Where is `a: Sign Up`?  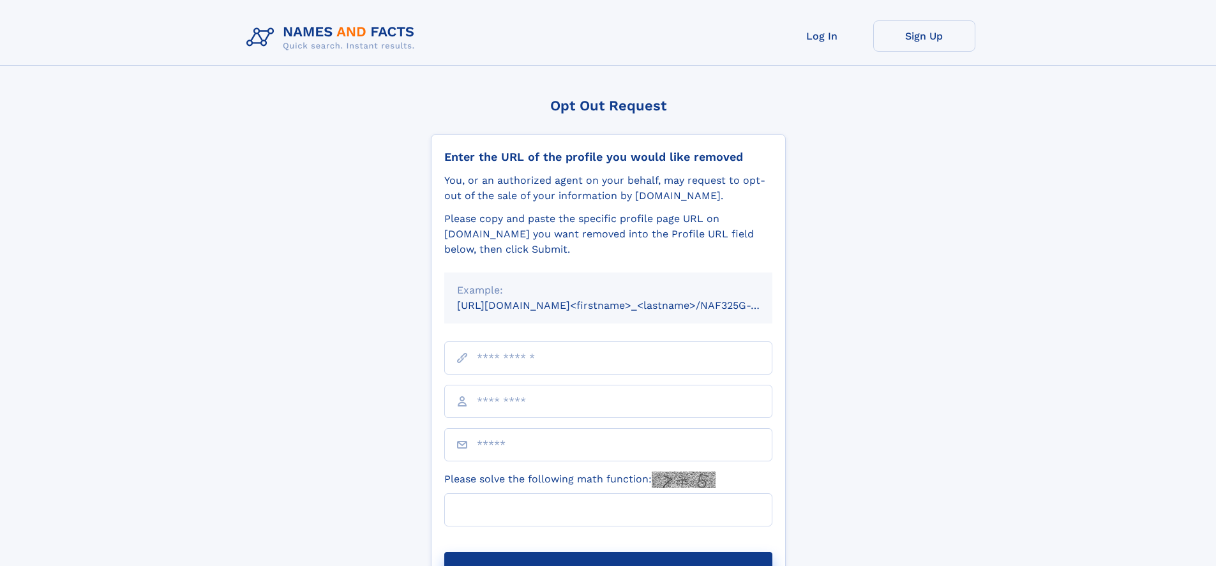 a: Sign Up is located at coordinates (925, 36).